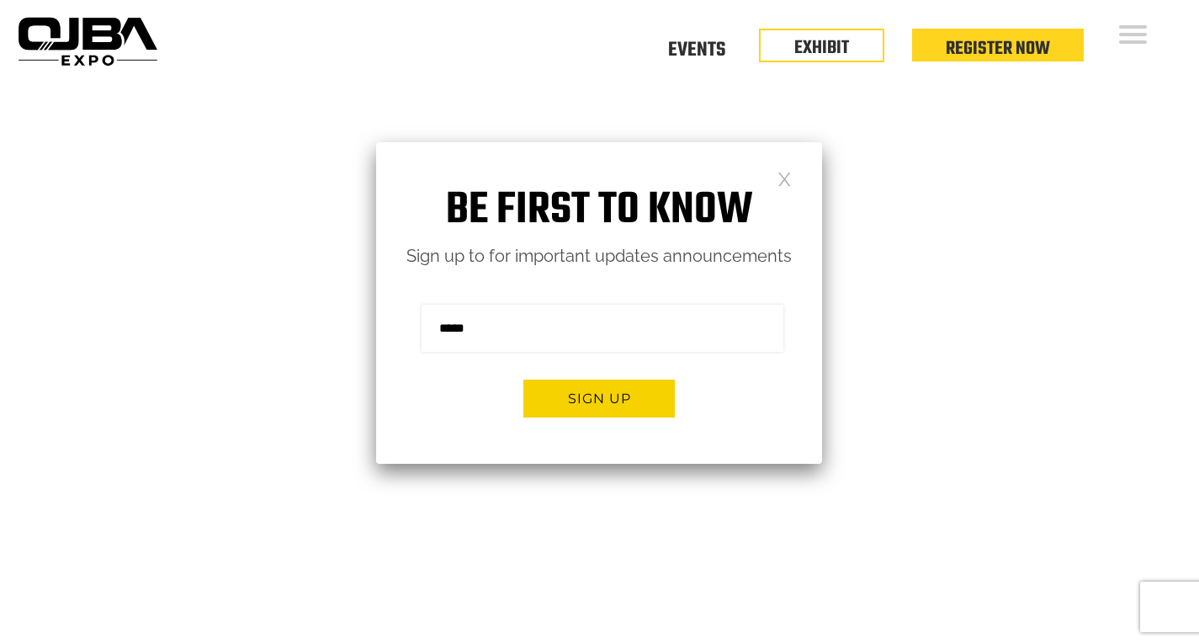 This screenshot has width=1199, height=644. What do you see at coordinates (784, 178) in the screenshot?
I see `a: Close` at bounding box center [784, 178].